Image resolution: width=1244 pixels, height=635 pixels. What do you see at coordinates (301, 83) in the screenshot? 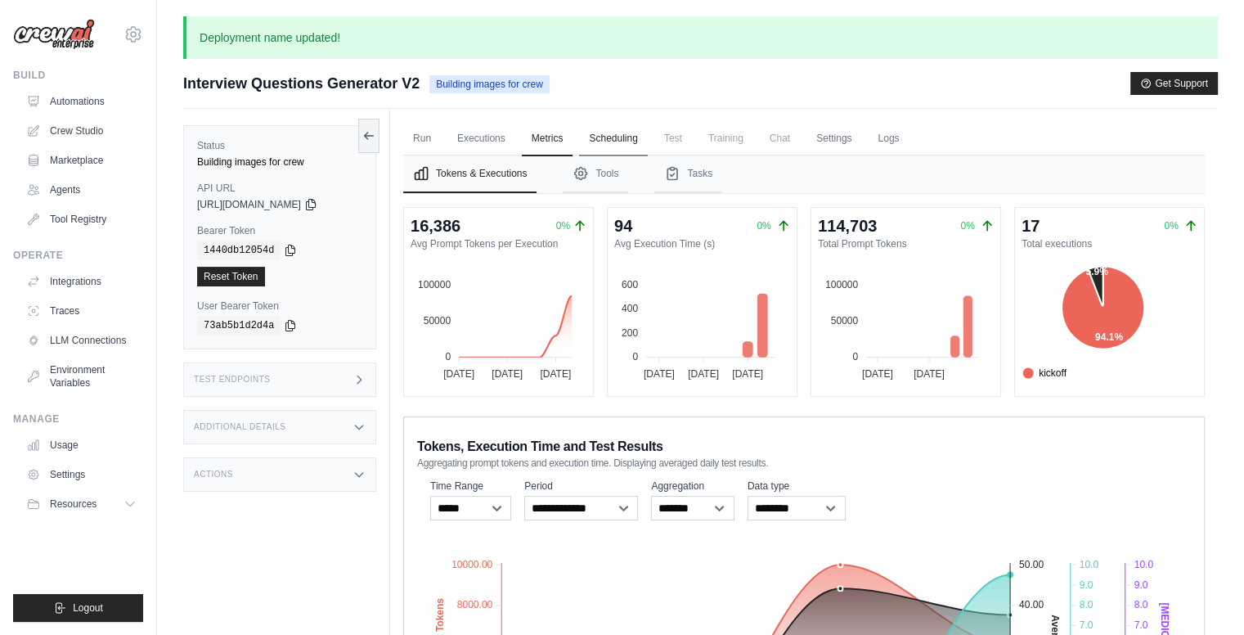
I see `span: Interview Questions Generator V2` at bounding box center [301, 83].